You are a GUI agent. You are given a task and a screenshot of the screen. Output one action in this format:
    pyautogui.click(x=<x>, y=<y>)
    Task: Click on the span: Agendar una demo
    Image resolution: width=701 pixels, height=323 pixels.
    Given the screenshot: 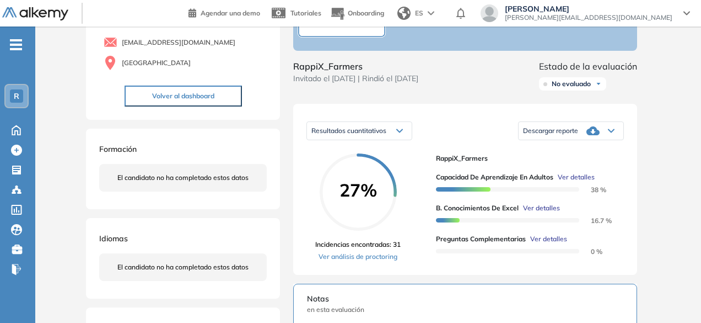 What is the action you would take?
    pyautogui.click(x=230, y=13)
    